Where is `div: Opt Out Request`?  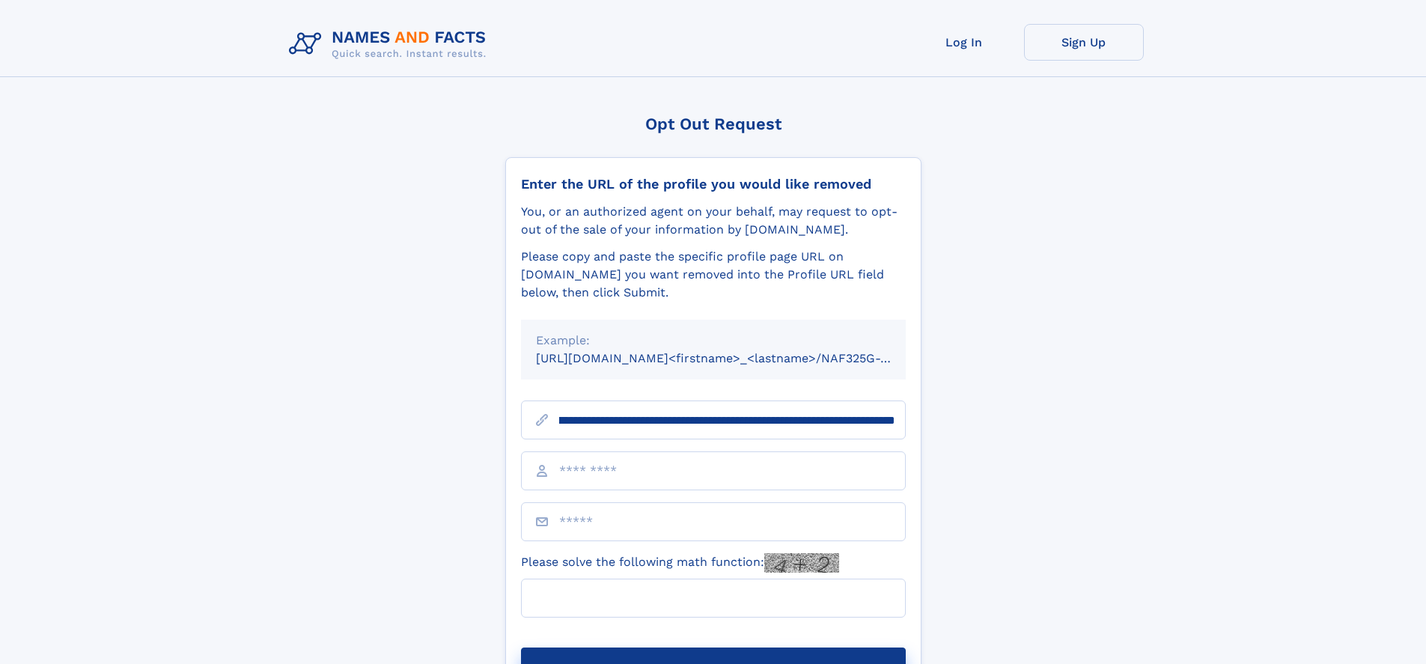
div: Opt Out Request is located at coordinates (713, 123).